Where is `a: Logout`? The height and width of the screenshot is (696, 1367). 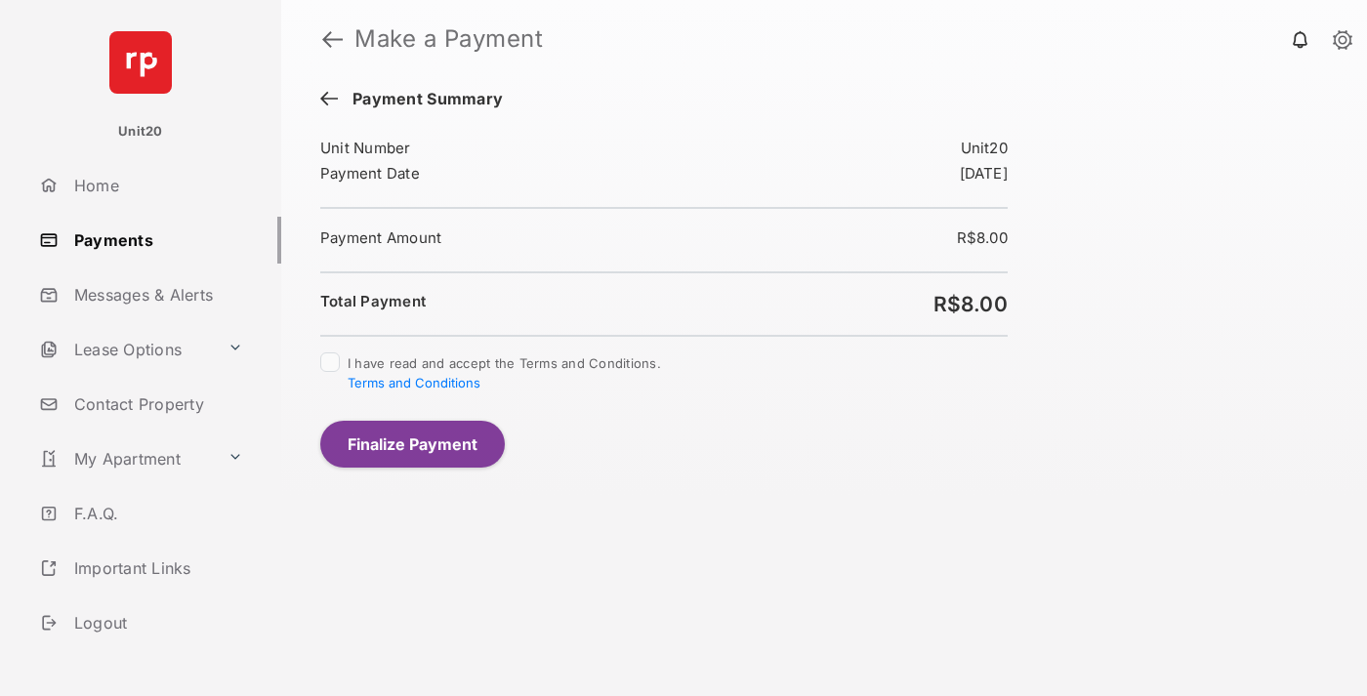
a: Logout is located at coordinates (156, 623).